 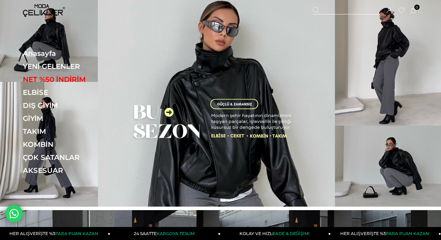 I want to click on a: HER ALIŞVERİŞTE %3PARA PUAN KAZAN, so click(x=386, y=233).